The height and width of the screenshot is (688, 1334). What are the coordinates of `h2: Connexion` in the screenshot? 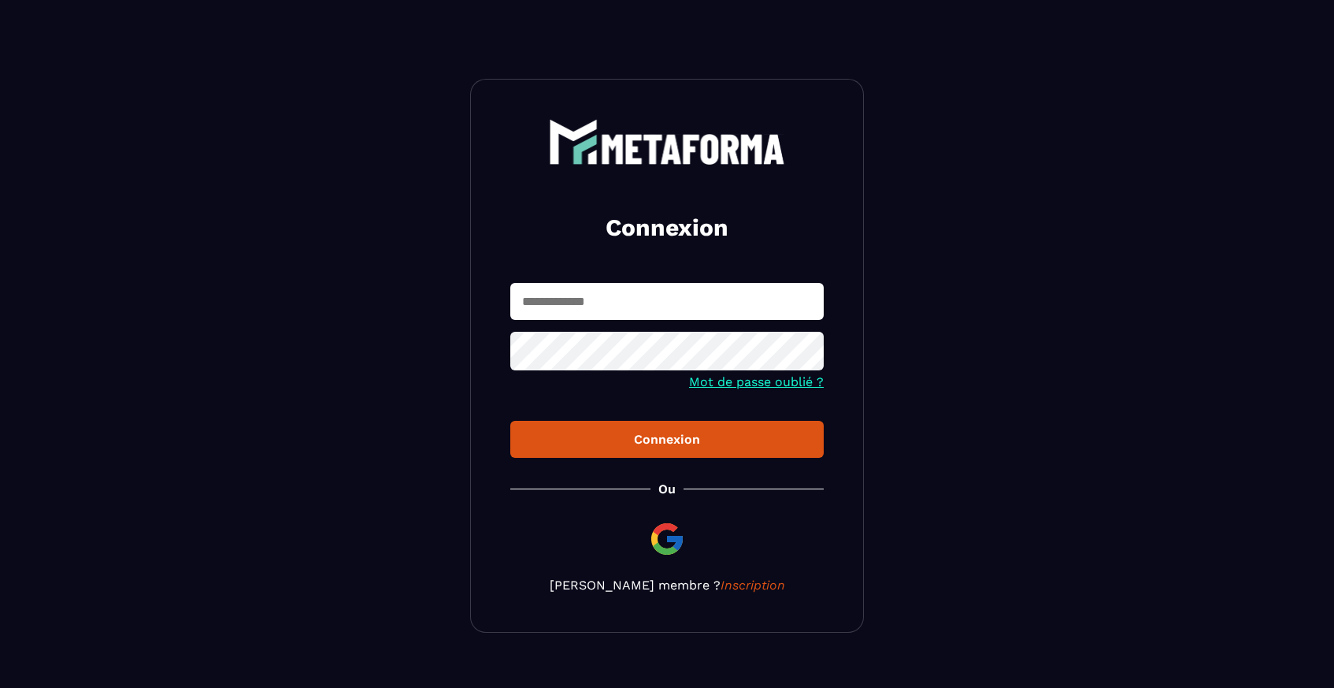 It's located at (667, 228).